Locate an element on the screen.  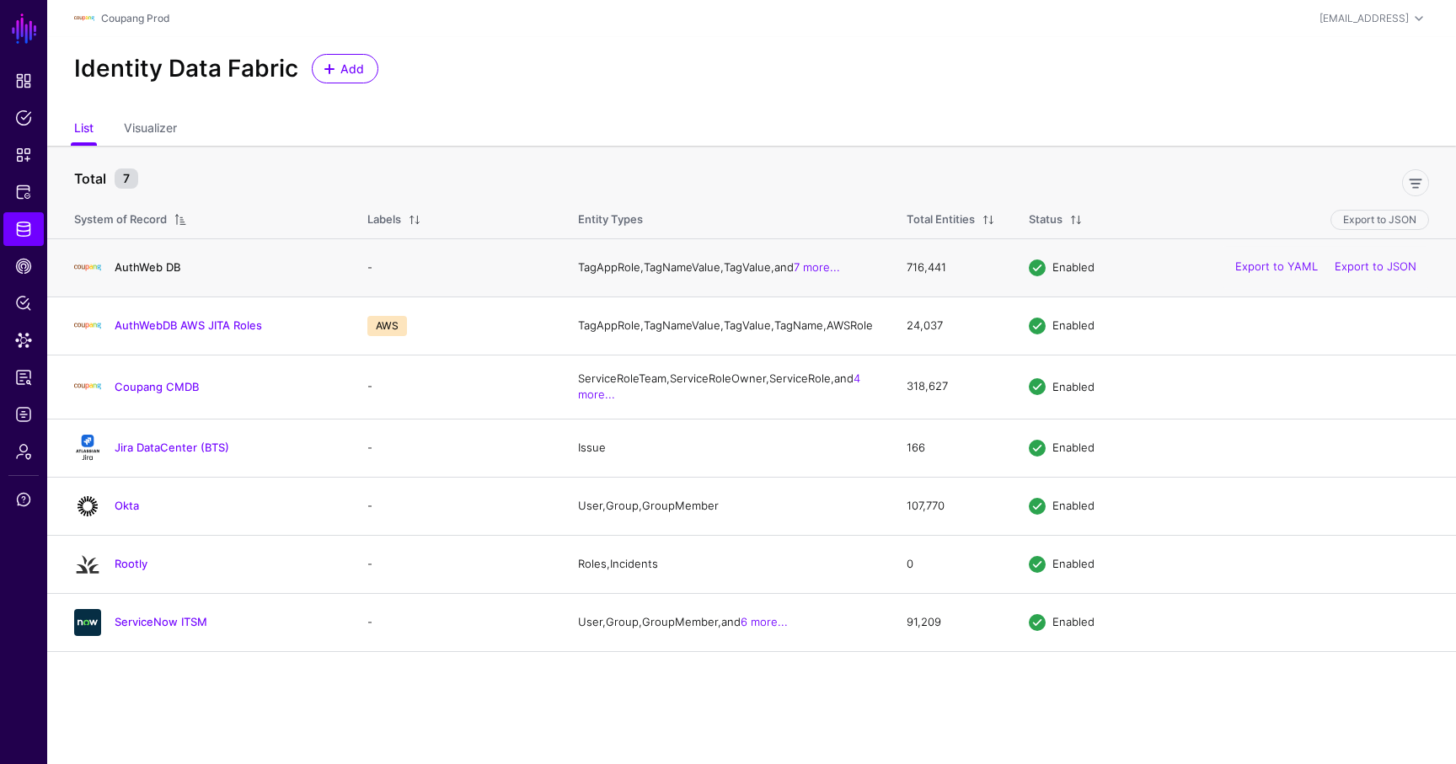
td: 318,627 is located at coordinates (950, 387).